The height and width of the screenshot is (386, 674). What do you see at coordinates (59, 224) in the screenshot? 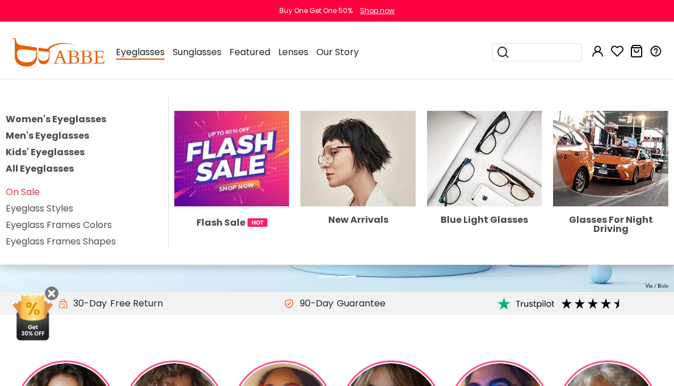
I see `a: Eyeglass Frames Colors` at bounding box center [59, 224].